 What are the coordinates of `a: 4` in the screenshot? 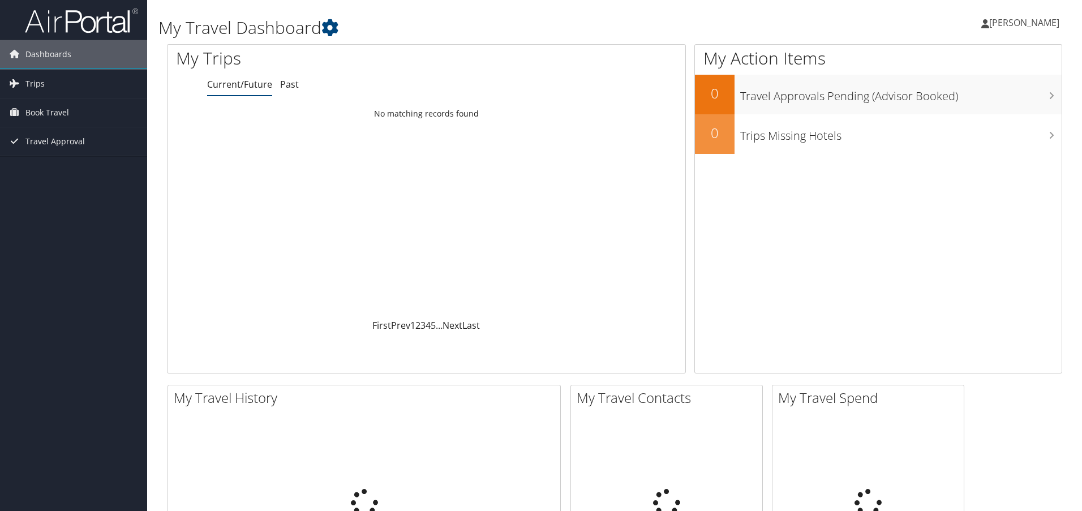 It's located at (428, 325).